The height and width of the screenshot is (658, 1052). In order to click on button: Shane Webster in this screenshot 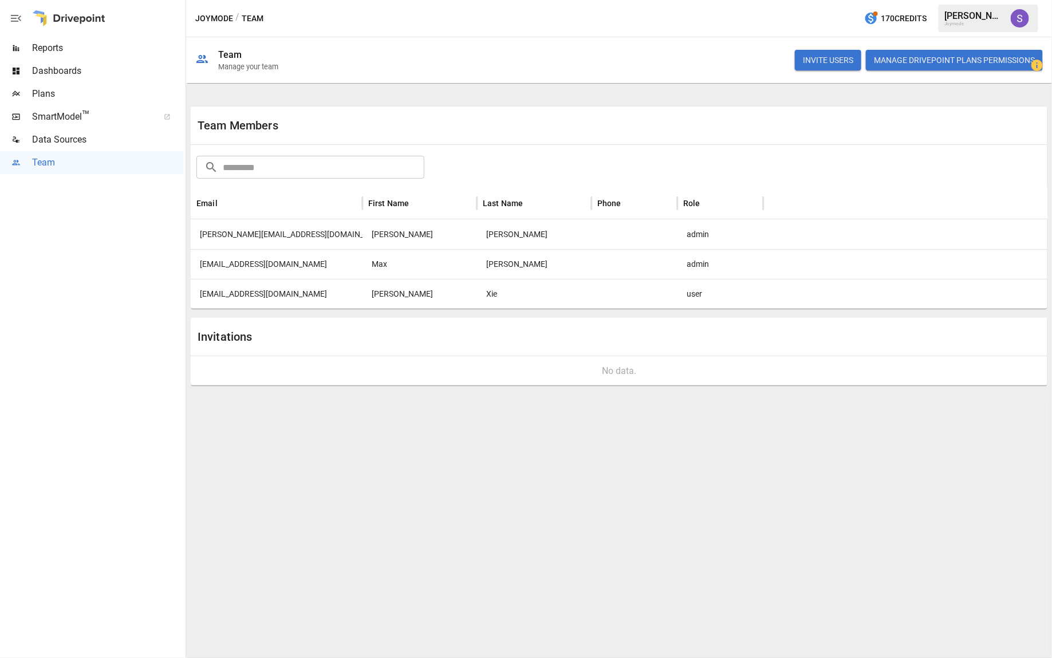, I will do `click(1020, 18)`.